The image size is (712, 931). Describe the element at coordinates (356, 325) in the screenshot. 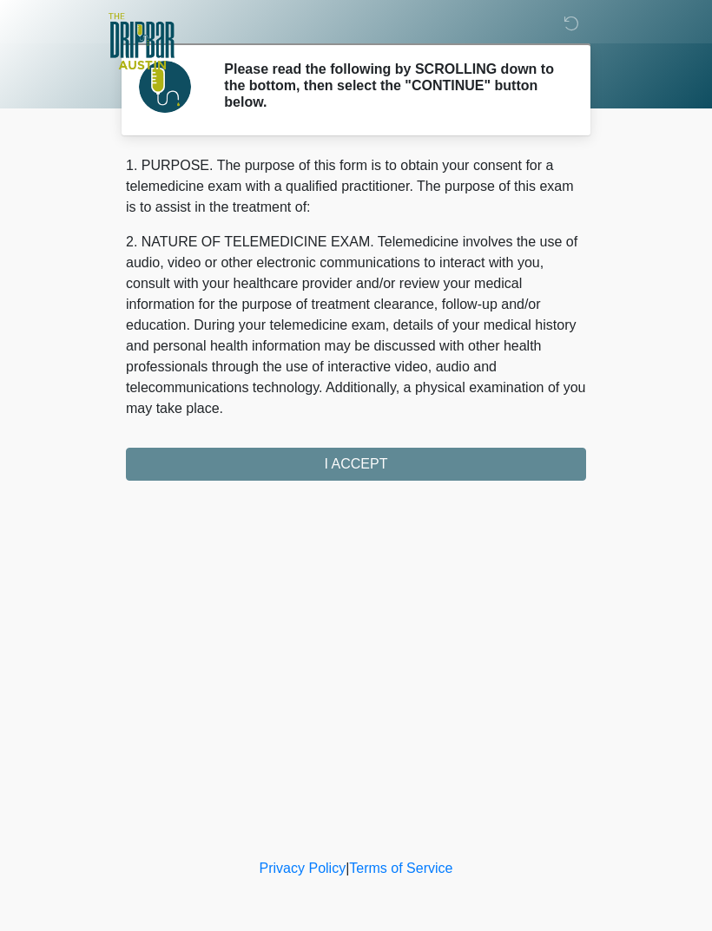

I see `p: 2. NATURE OF TELEMEDICINE EXAM. Telemedicine involves the use of audio, video or other electronic...` at that location.